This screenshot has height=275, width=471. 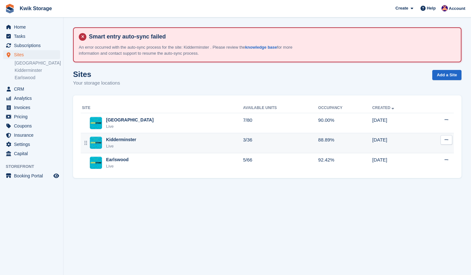 I want to click on div: Earlswood, so click(x=117, y=159).